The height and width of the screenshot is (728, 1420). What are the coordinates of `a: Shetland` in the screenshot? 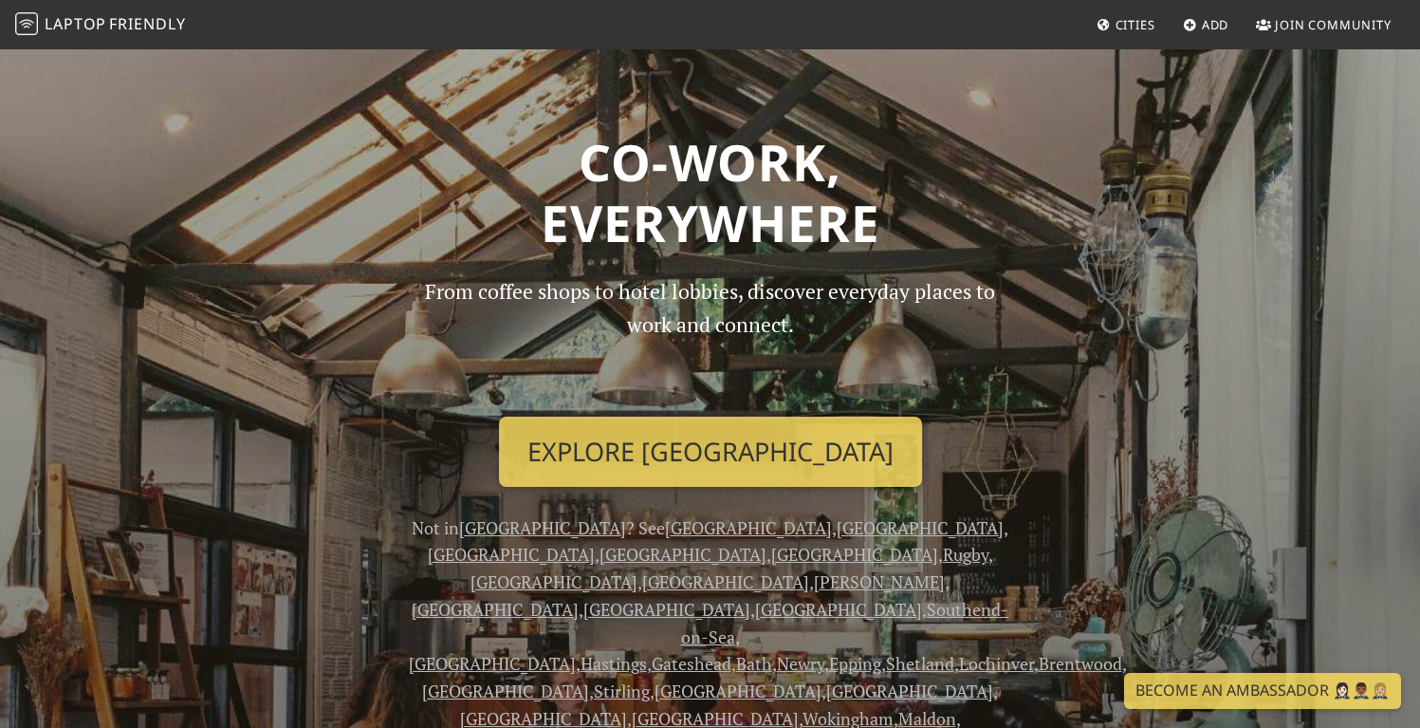 It's located at (920, 663).